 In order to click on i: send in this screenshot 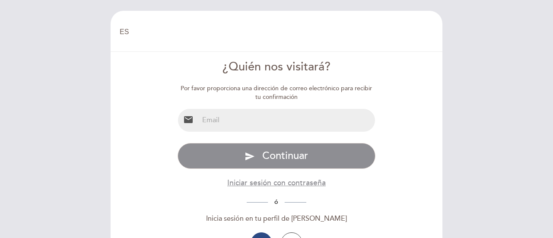, I will do `click(250, 156)`.